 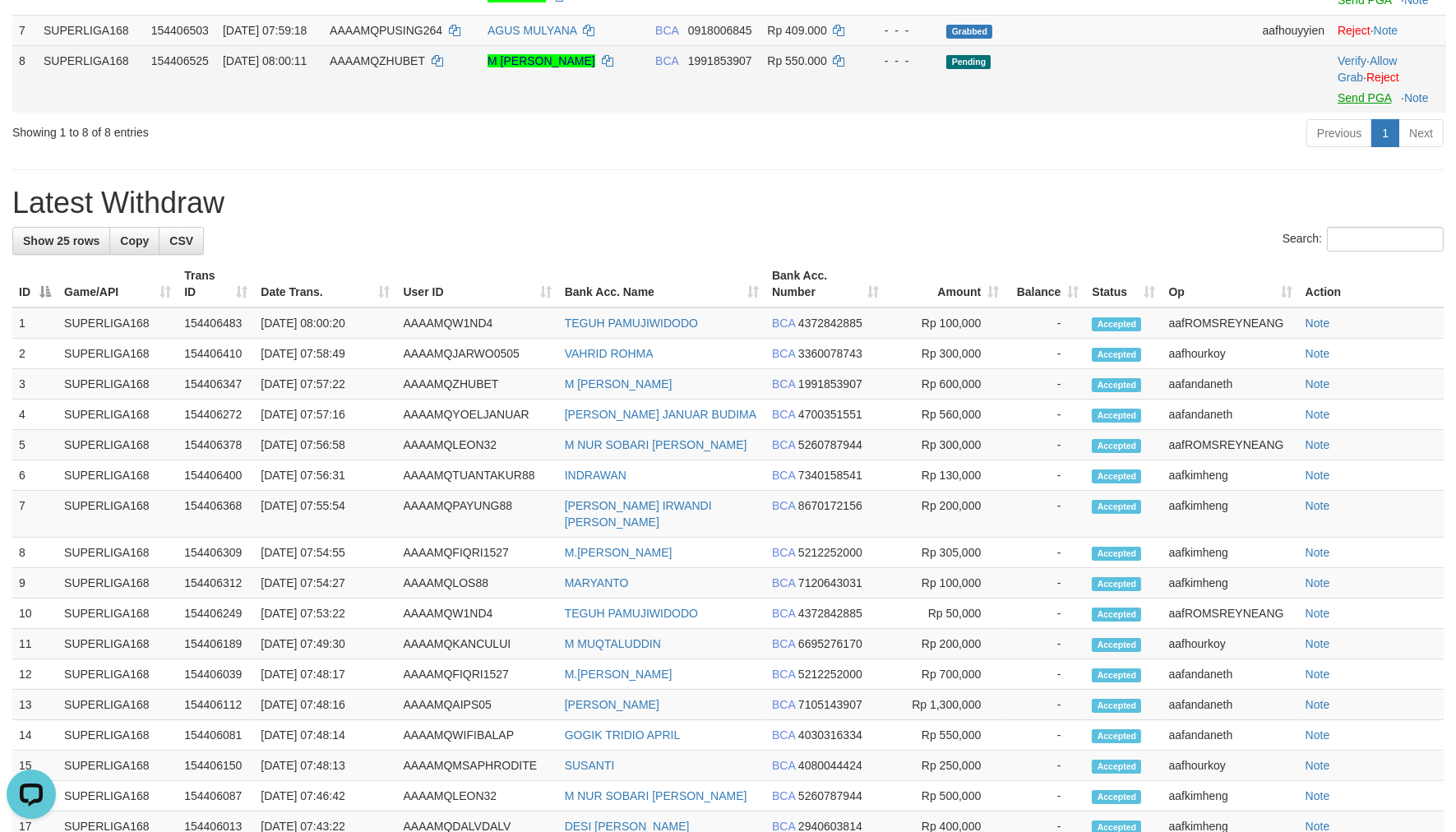 I want to click on label: Search:, so click(x=1363, y=239).